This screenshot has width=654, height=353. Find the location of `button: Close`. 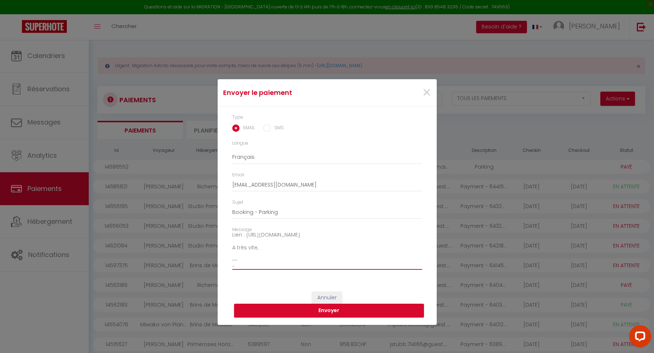

button: Close is located at coordinates (426, 93).